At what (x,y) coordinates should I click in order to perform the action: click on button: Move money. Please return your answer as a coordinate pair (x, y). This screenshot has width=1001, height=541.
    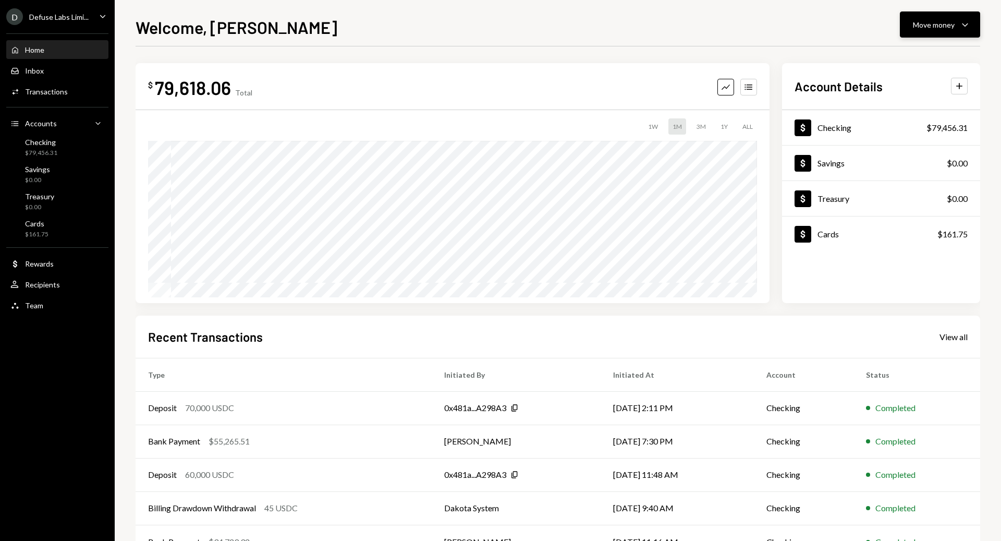
    Looking at the image, I should click on (940, 25).